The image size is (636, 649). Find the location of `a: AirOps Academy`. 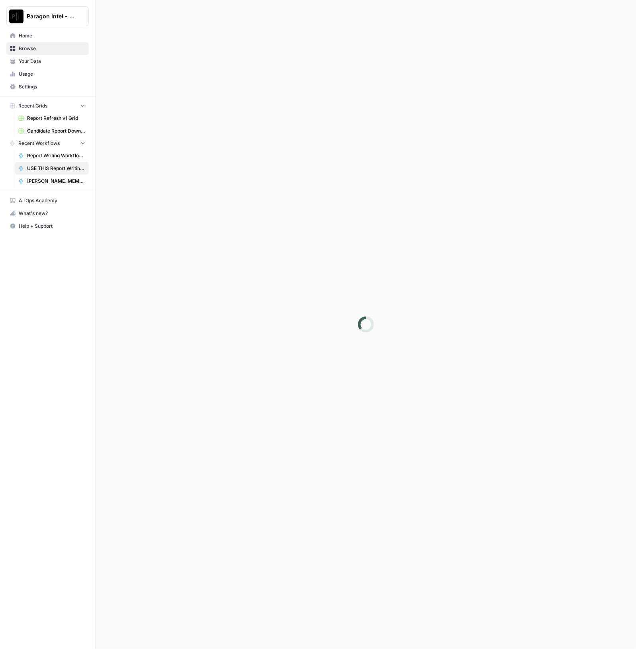

a: AirOps Academy is located at coordinates (47, 201).